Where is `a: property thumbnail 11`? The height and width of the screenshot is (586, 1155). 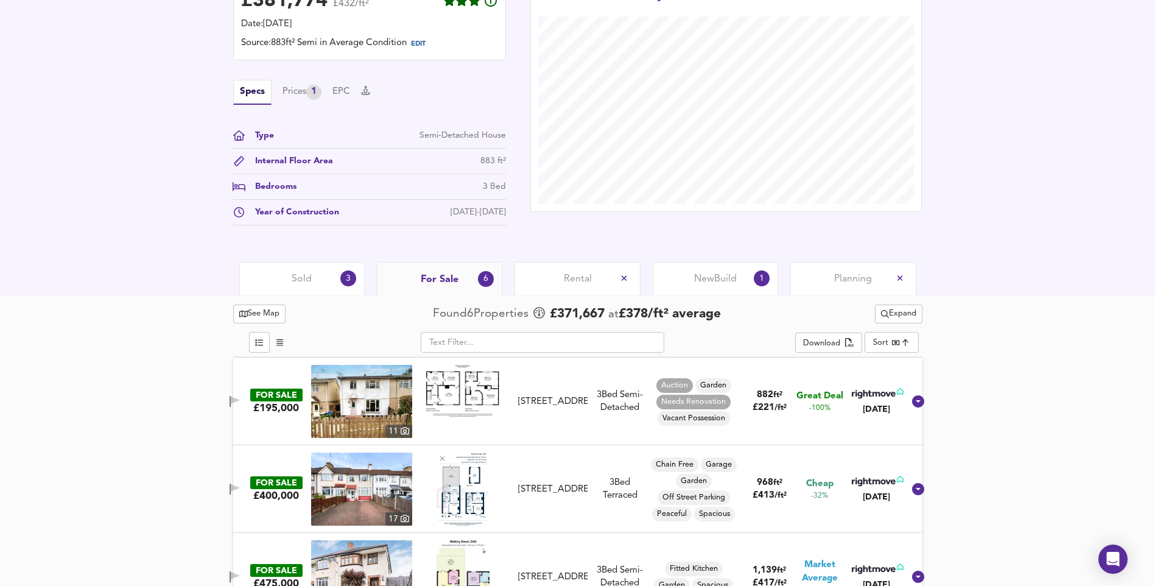 a: property thumbnail 11 is located at coordinates (362, 401).